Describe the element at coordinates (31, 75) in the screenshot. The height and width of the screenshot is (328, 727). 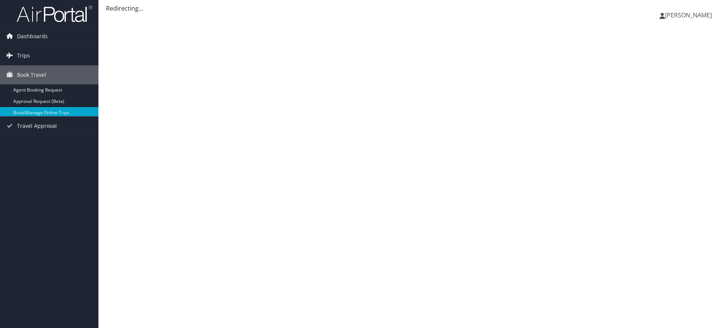
I see `span: Book Travel` at that location.